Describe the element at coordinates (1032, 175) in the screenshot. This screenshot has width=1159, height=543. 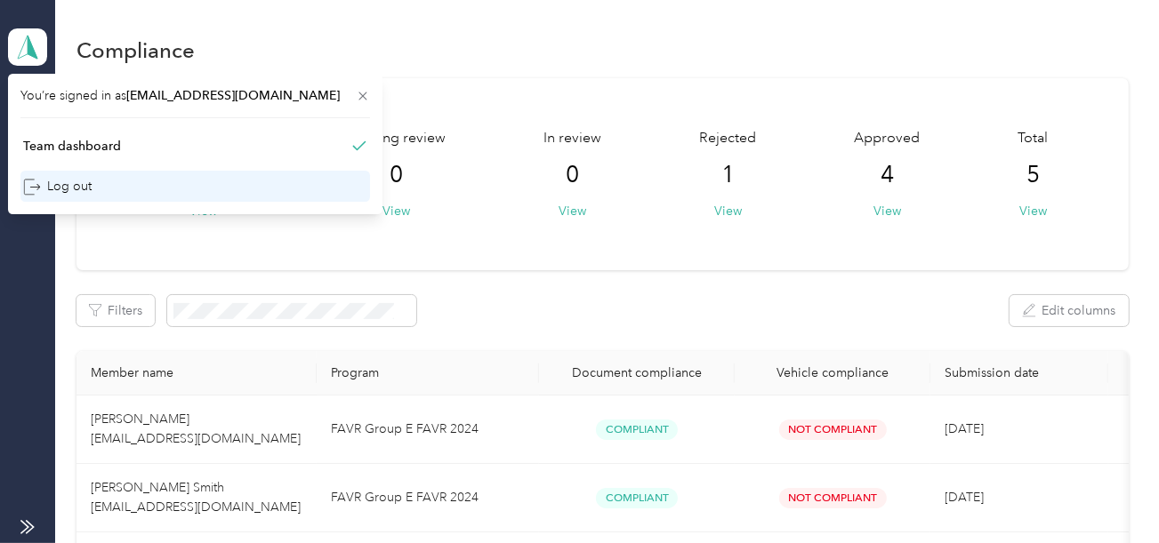
I see `span: 5` at that location.